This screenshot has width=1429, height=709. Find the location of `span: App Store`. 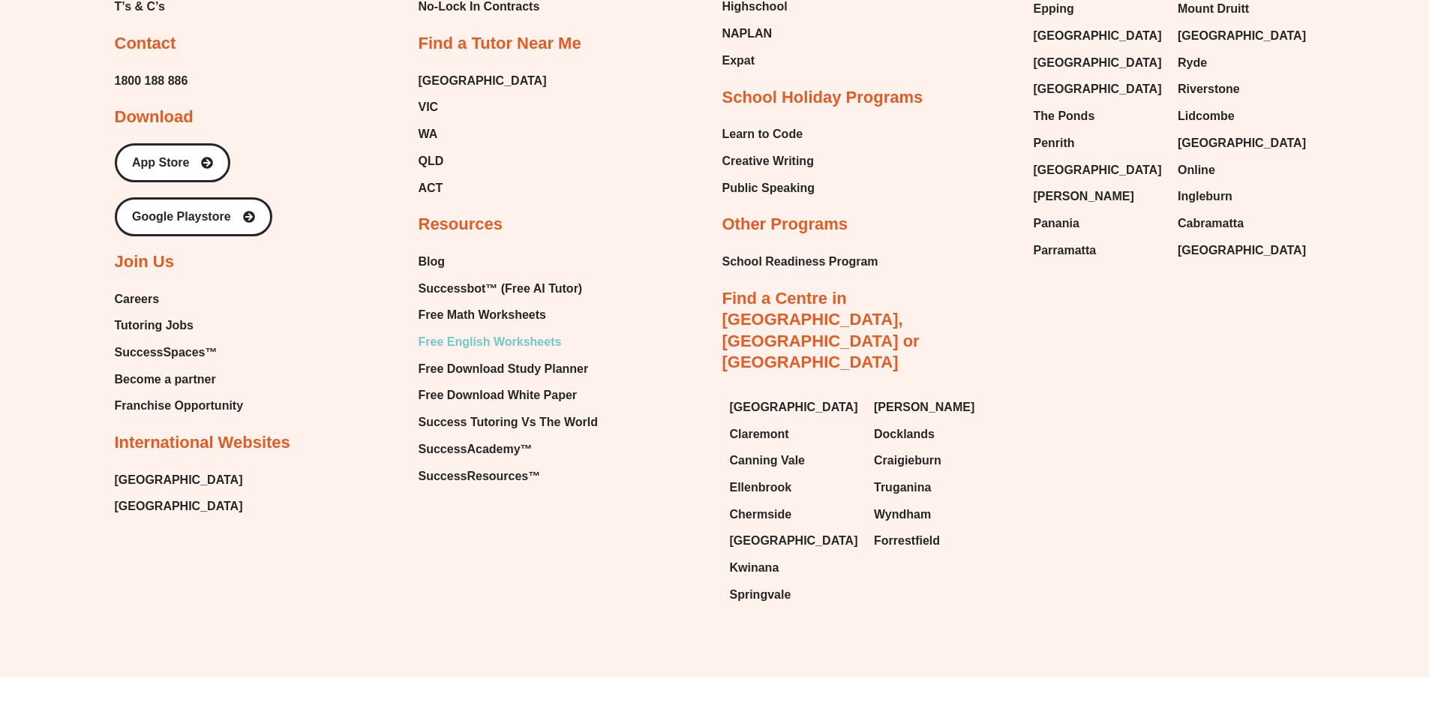

span: App Store is located at coordinates (161, 163).